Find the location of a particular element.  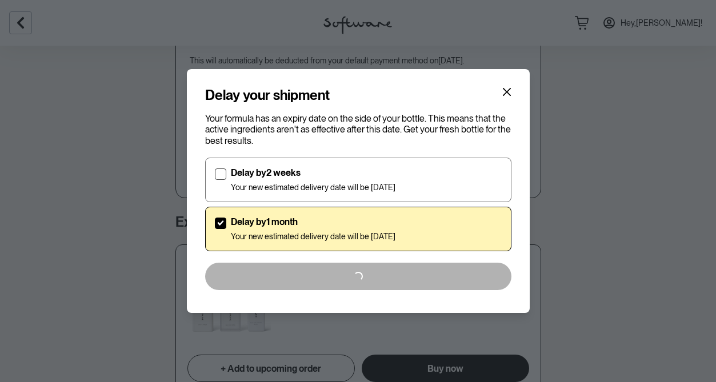

p: Delay by 1 month is located at coordinates (313, 222).